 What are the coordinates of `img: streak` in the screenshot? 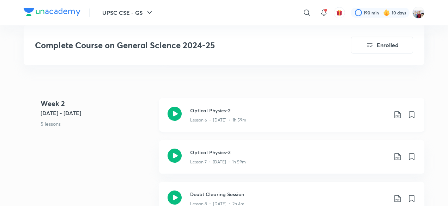 It's located at (386, 13).